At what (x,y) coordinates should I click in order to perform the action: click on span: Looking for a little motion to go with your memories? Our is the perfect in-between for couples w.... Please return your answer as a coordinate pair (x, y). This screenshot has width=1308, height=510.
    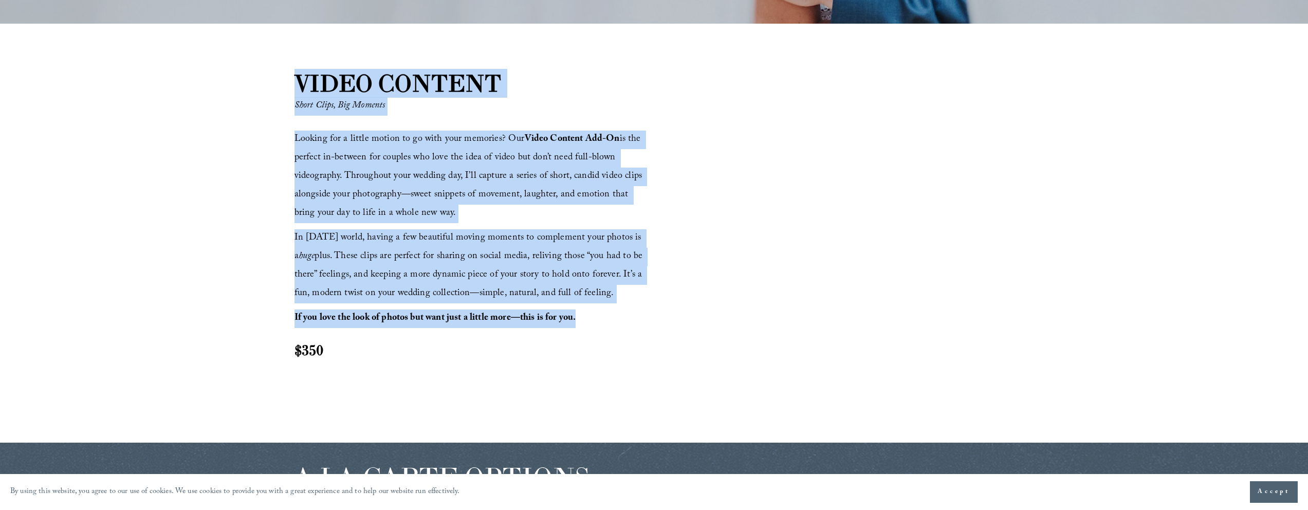
    Looking at the image, I should click on (470, 176).